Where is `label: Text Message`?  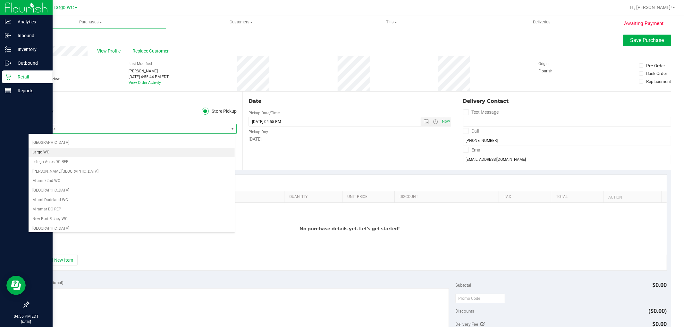
label: Text Message is located at coordinates (481, 112).